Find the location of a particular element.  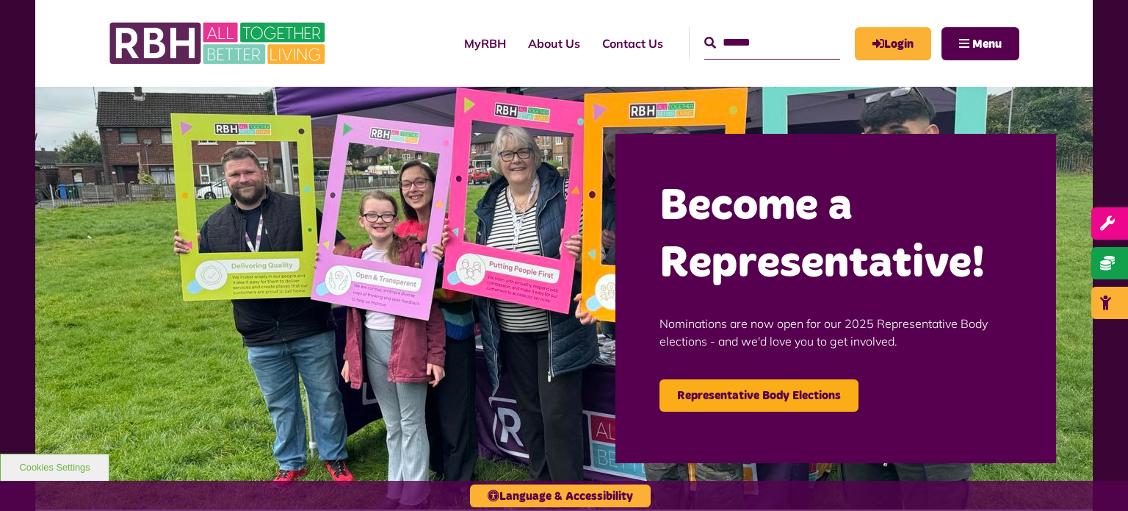

button: Language & Accessibility is located at coordinates (561, 495).